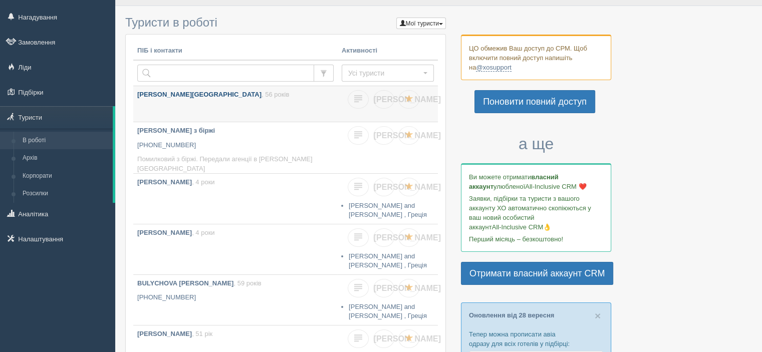 The height and width of the screenshot is (352, 762). Describe the element at coordinates (171, 22) in the screenshot. I see `span: Туристи в роботі` at that location.